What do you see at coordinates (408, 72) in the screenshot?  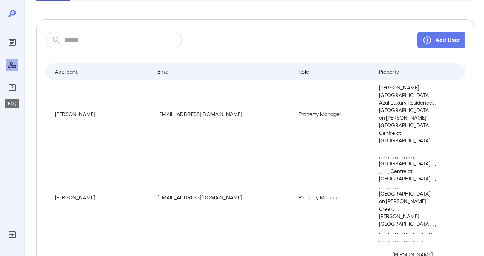 I see `th: Property` at bounding box center [408, 72].